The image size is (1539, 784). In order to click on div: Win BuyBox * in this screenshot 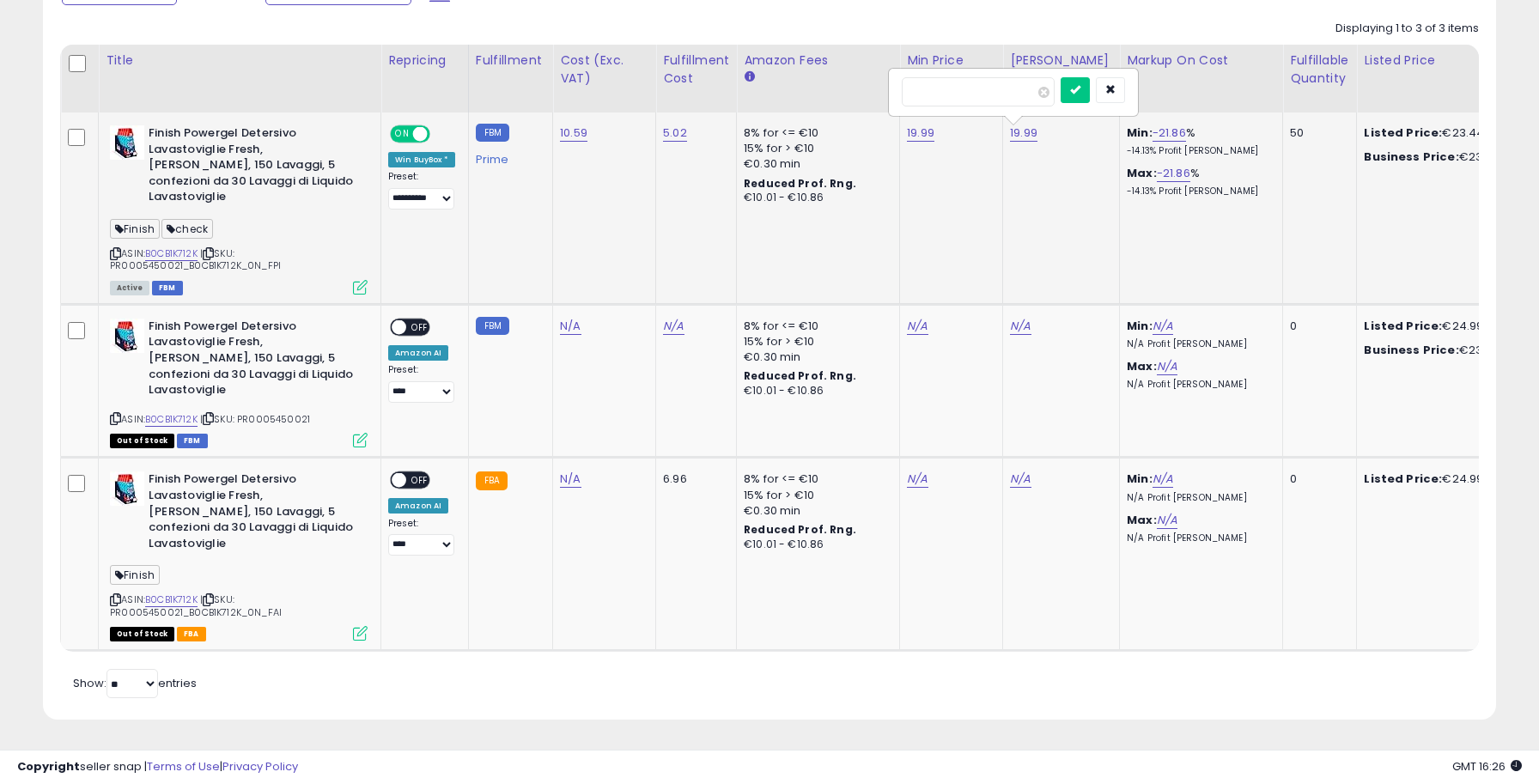, I will do `click(422, 160)`.